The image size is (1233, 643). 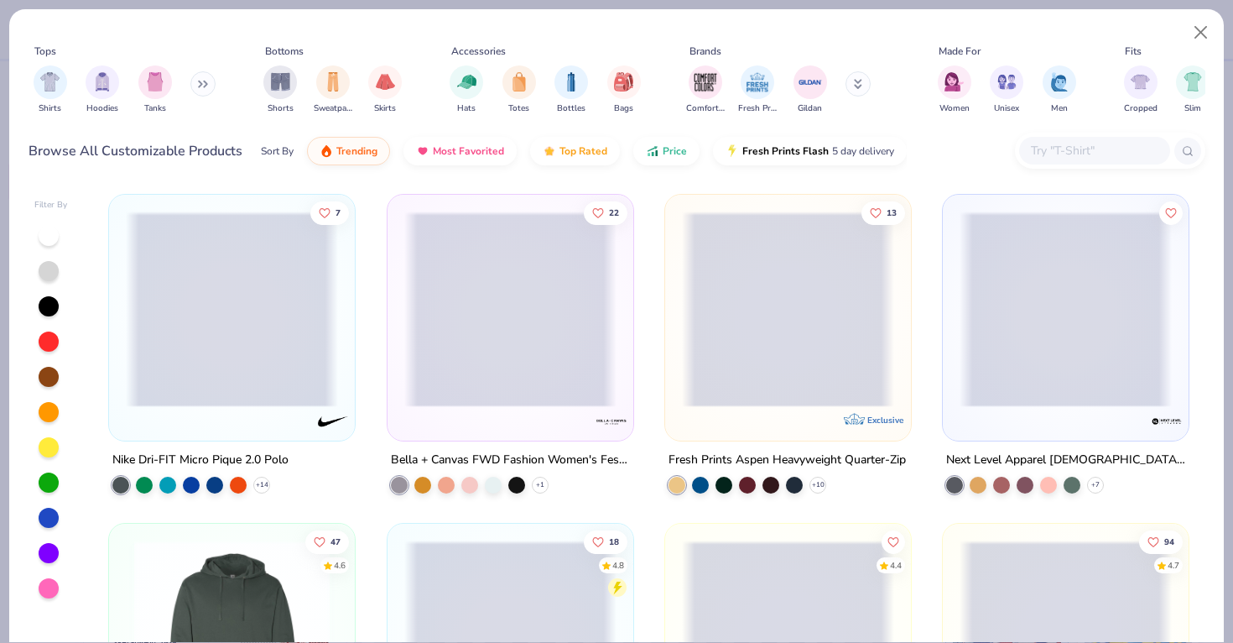 I want to click on img: Men Image, so click(x=1060, y=81).